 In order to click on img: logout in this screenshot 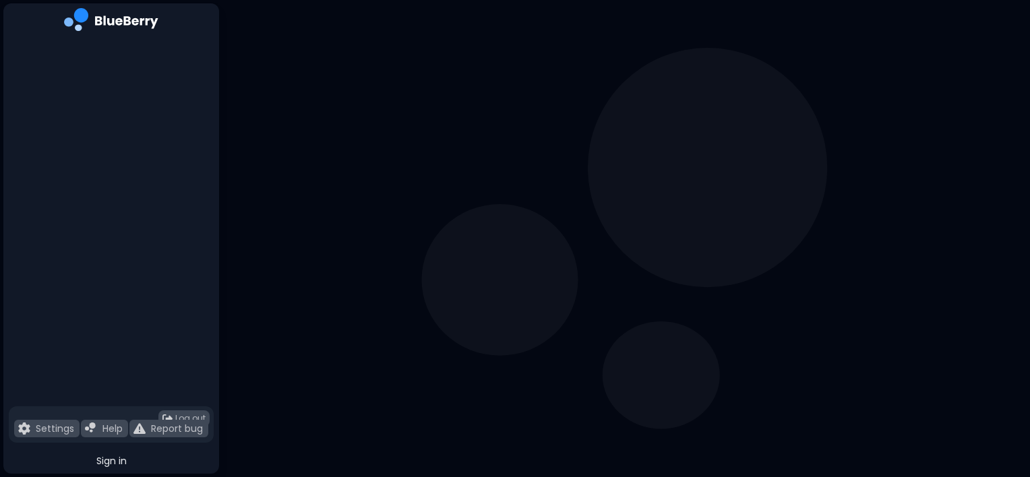, I will do `click(167, 419)`.